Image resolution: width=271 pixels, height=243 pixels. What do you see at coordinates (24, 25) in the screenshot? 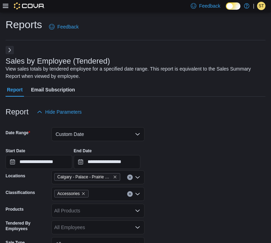
I see `h1: Reports` at bounding box center [24, 25].